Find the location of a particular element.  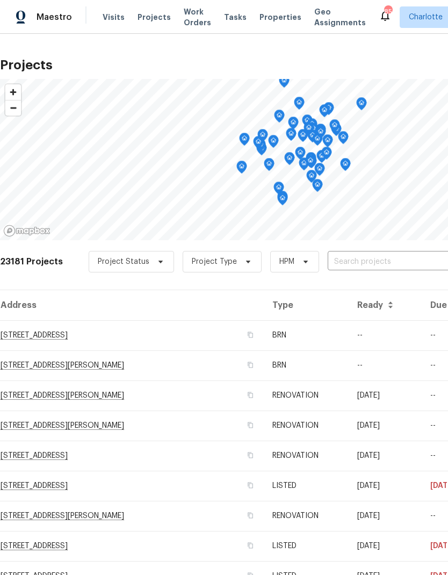

span: Maestro is located at coordinates (54, 17).